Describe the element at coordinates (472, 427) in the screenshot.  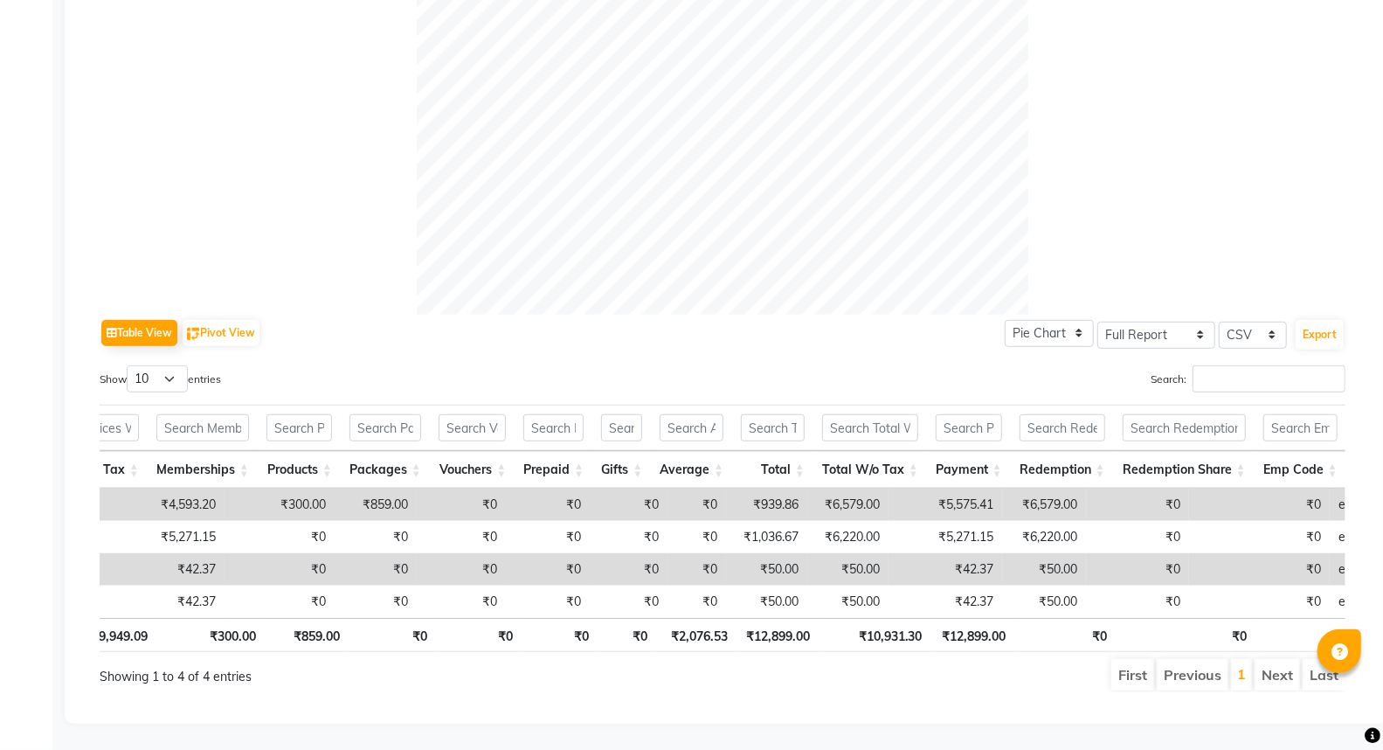
I see `input: Search Vouchers` at that location.